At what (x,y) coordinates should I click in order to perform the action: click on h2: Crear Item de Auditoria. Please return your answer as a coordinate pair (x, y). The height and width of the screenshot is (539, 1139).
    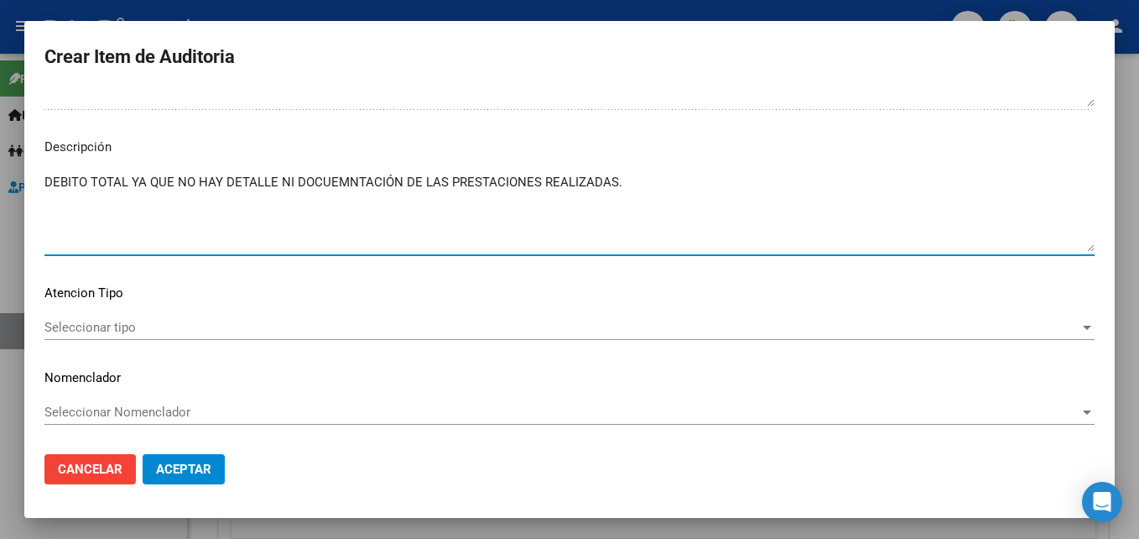
    Looking at the image, I should click on (570, 57).